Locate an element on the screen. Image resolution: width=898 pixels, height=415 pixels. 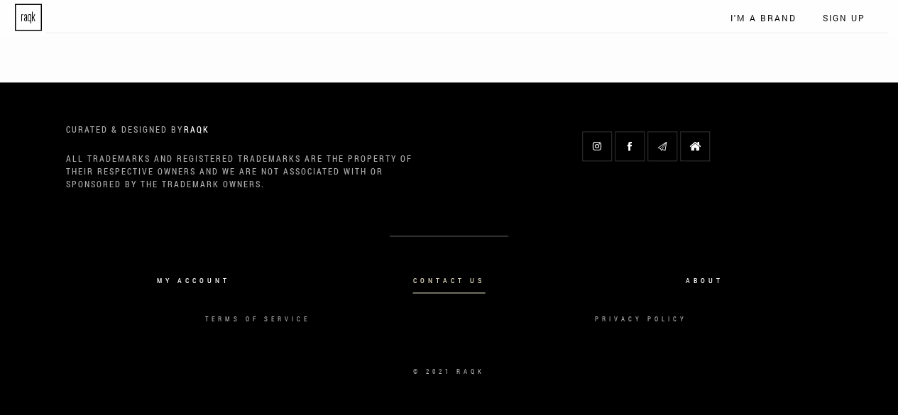
a: instagram is located at coordinates (597, 146).